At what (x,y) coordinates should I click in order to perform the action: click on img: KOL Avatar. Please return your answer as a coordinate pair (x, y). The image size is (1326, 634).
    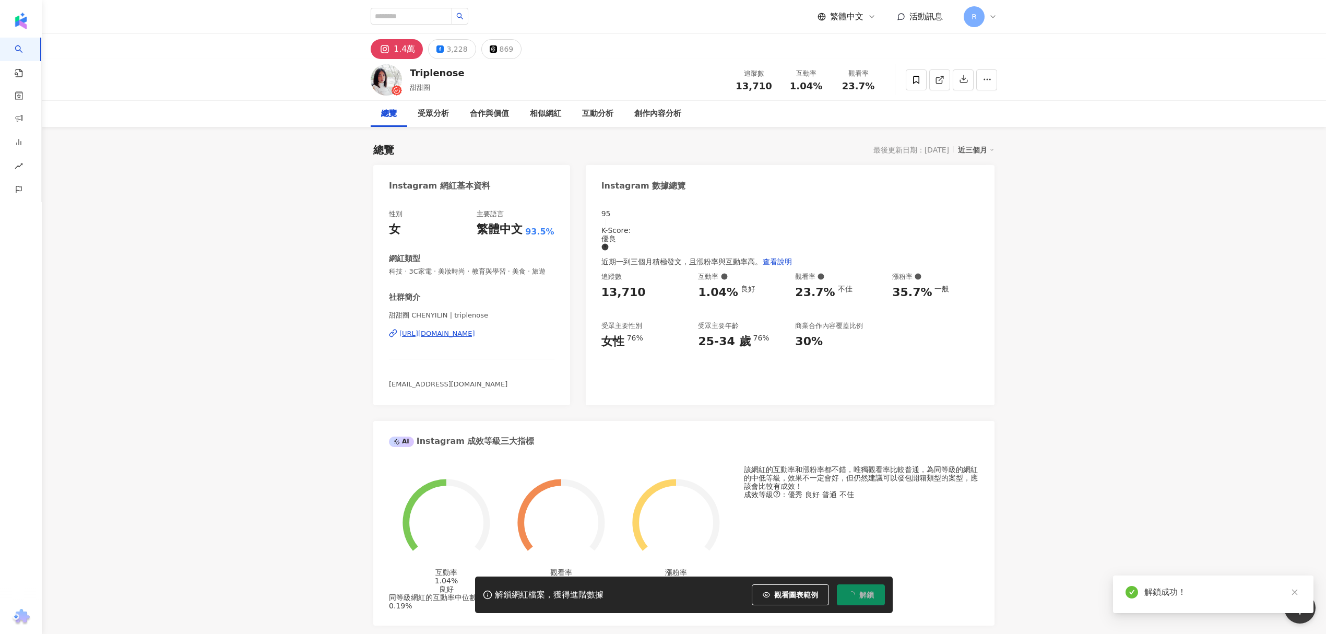
    Looking at the image, I should click on (386, 80).